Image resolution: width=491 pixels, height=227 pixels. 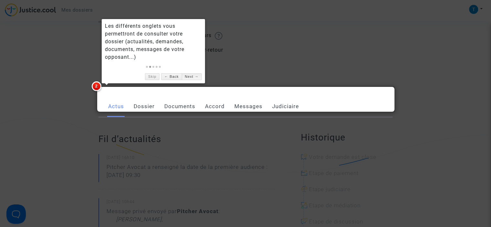 What do you see at coordinates (192, 77) in the screenshot?
I see `a: Next →` at bounding box center [192, 77].